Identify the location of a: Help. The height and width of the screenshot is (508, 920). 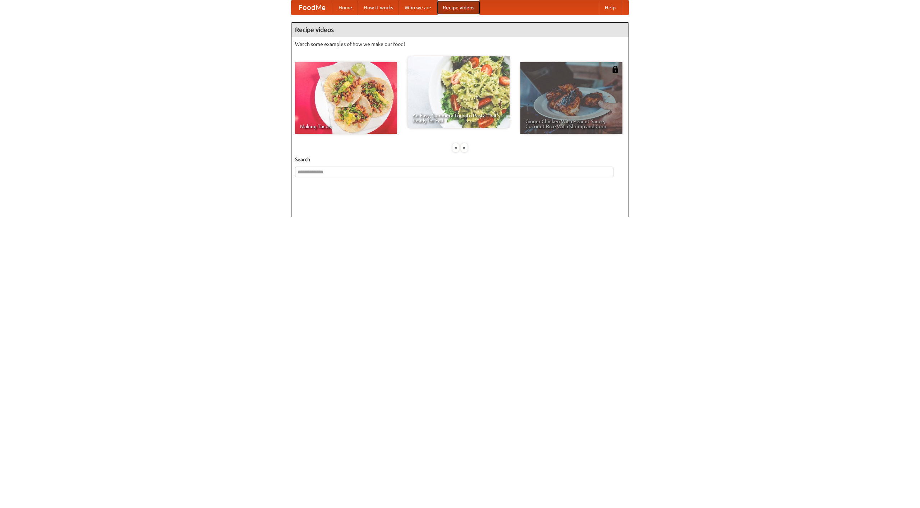
(610, 8).